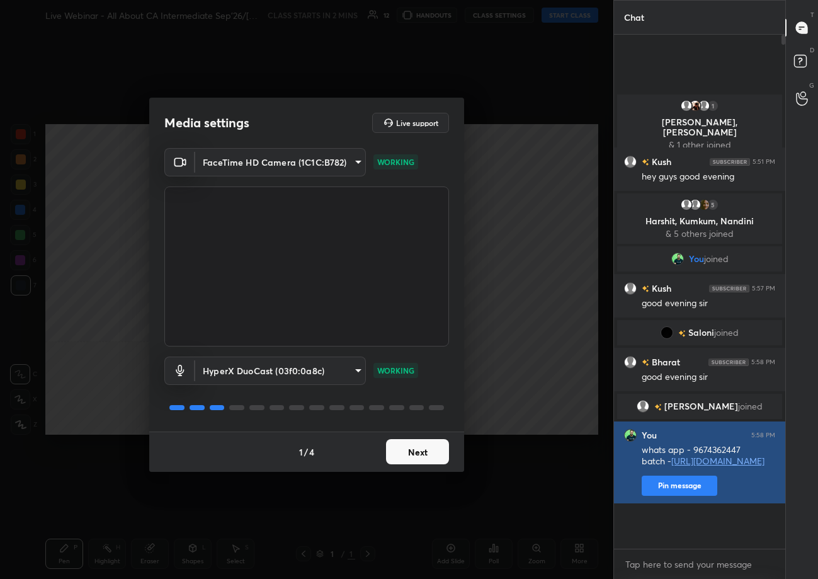  I want to click on span: You, so click(696, 259).